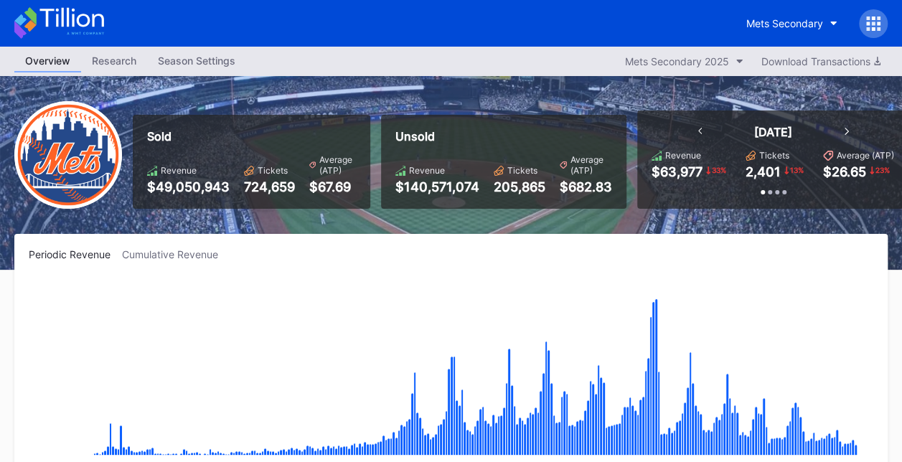 The width and height of the screenshot is (902, 462). I want to click on div: 23 %, so click(883, 170).